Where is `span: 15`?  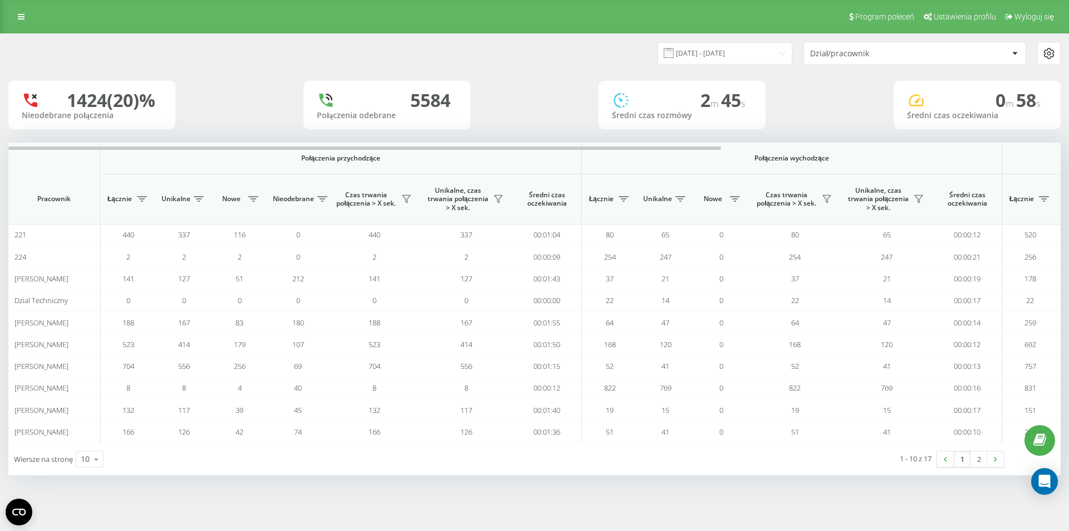
span: 15 is located at coordinates (887, 410).